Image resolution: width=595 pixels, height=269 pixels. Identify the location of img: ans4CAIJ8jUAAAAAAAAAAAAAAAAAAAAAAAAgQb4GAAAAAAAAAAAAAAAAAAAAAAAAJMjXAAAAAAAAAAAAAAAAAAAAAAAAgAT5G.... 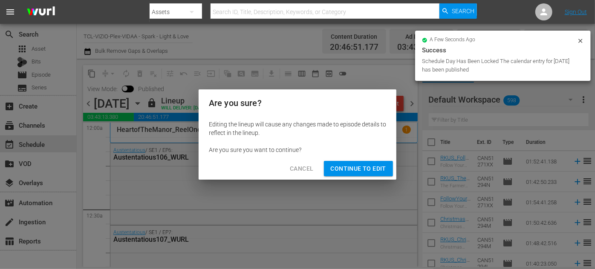
(41, 12).